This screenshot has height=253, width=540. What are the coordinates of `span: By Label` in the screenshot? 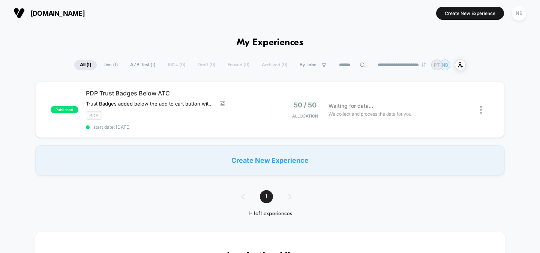 It's located at (308, 65).